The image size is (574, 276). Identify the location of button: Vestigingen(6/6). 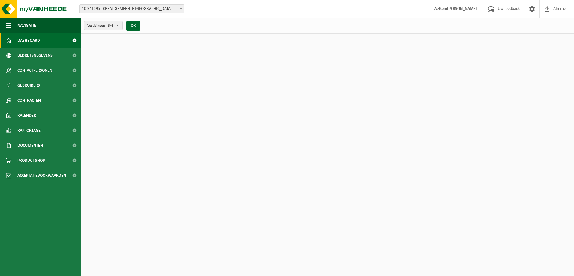
(103, 26).